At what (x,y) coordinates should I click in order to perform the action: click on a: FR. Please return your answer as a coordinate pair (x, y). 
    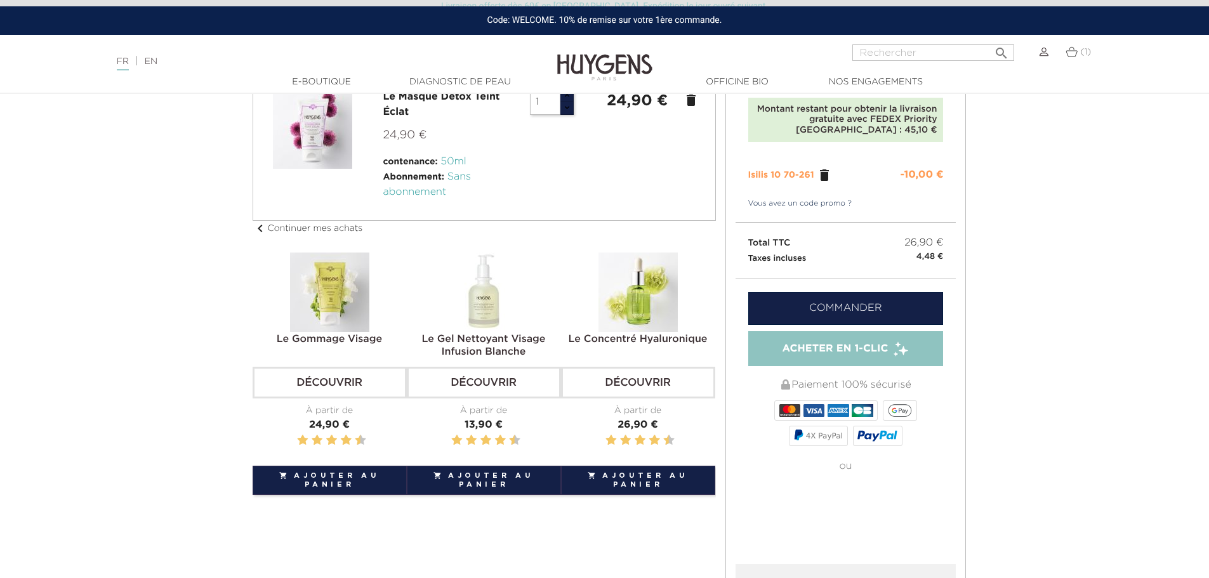
    Looking at the image, I should click on (123, 63).